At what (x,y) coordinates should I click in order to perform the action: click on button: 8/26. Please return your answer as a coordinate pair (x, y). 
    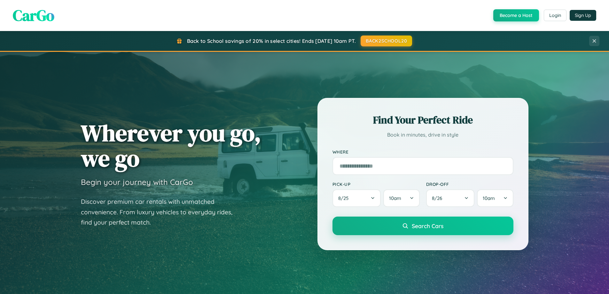
    Looking at the image, I should click on (450, 198).